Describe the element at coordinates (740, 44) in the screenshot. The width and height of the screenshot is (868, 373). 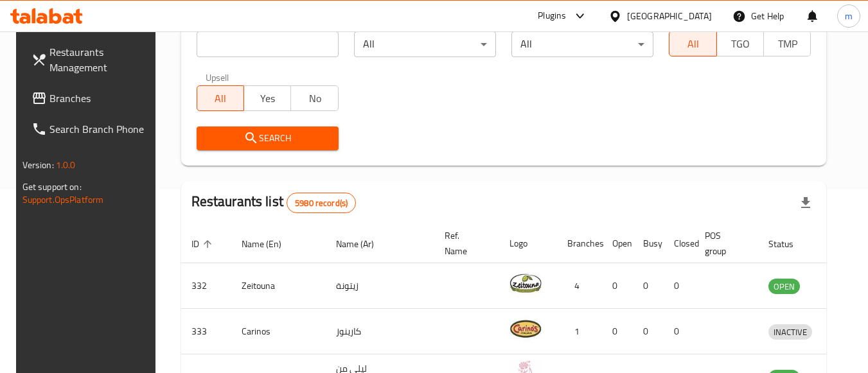
I see `button: TGO` at that location.